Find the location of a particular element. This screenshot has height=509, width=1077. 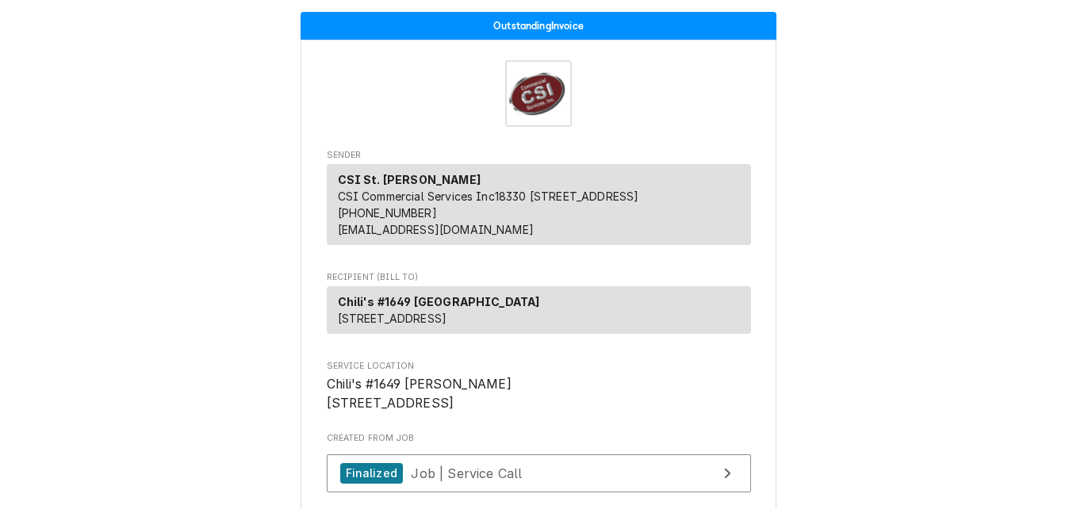

span: Job | Service Call is located at coordinates (466, 472).